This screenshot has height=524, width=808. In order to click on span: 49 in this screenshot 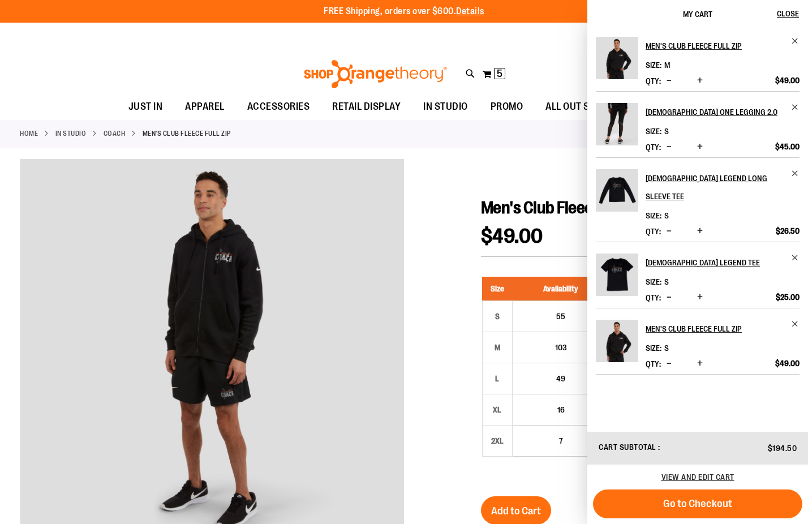, I will do `click(561, 378)`.